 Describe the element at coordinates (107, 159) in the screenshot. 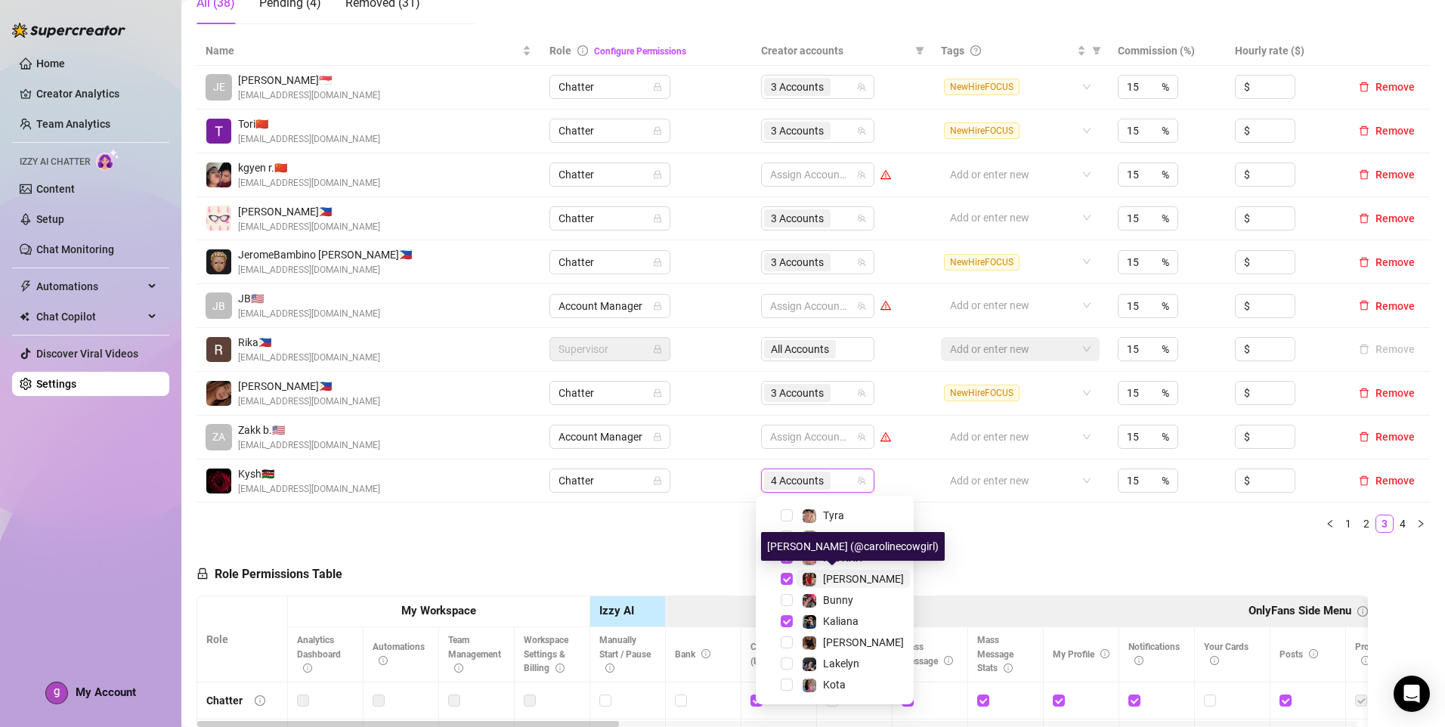

I see `img: AI Chatter` at that location.